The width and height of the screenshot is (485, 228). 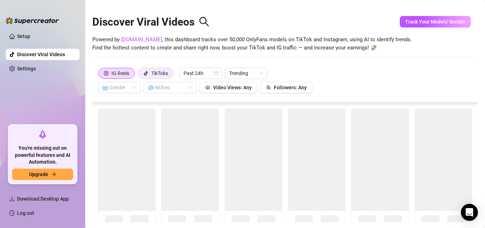 What do you see at coordinates (204, 22) in the screenshot?
I see `span: search` at bounding box center [204, 22].